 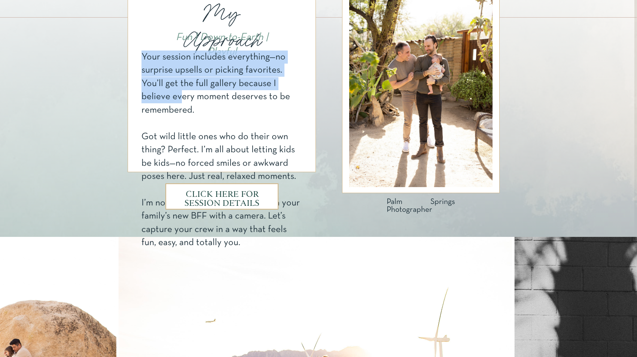 I want to click on div: Your session includes everything—no surprise upsells or picking favorites. You’ll get the full ga..., so click(x=222, y=84).